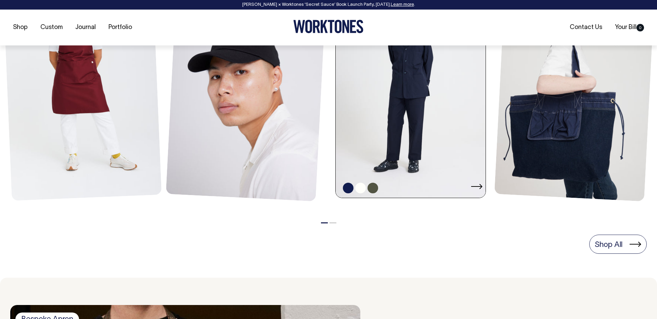 Image resolution: width=657 pixels, height=319 pixels. I want to click on a: Your Bill0, so click(629, 27).